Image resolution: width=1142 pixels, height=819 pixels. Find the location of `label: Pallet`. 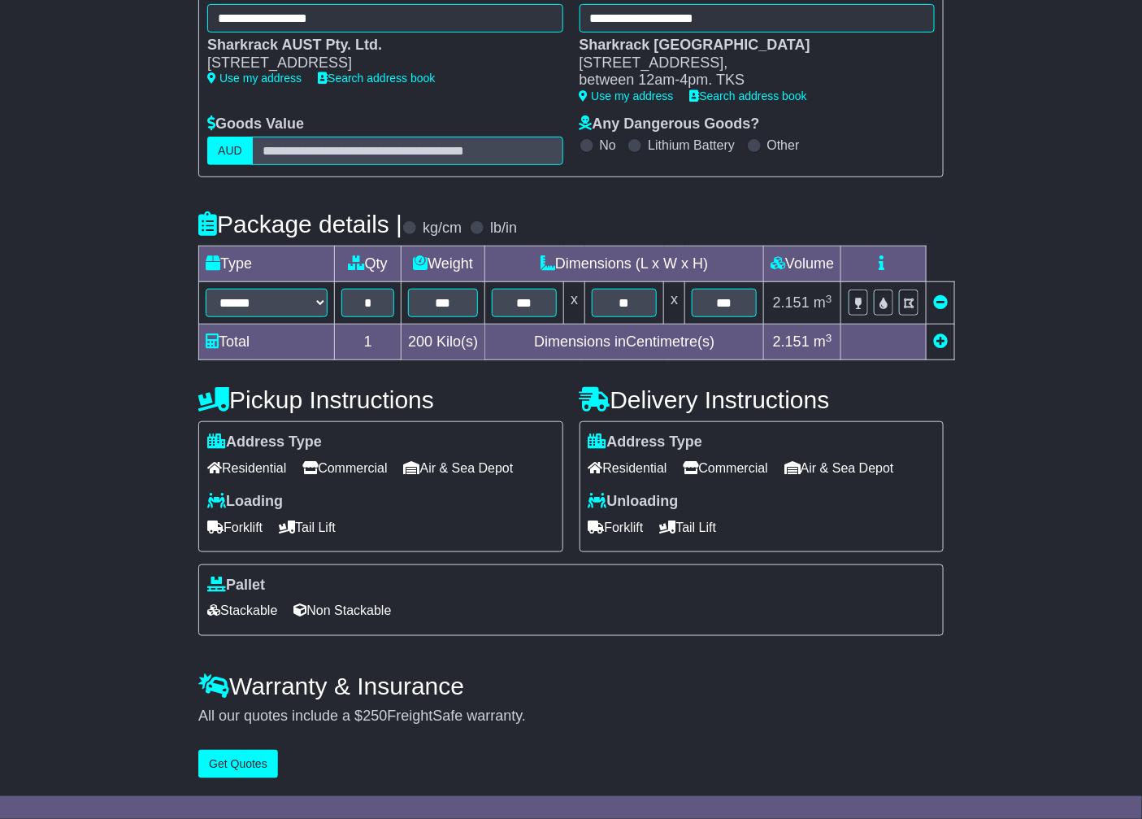

label: Pallet is located at coordinates (236, 585).